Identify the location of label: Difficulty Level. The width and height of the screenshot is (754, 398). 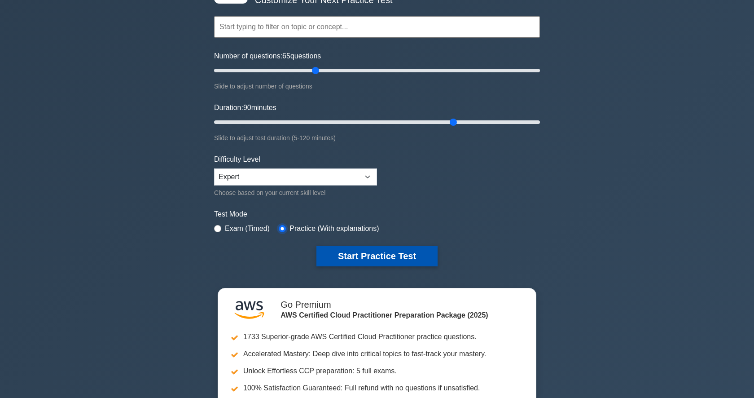
(237, 159).